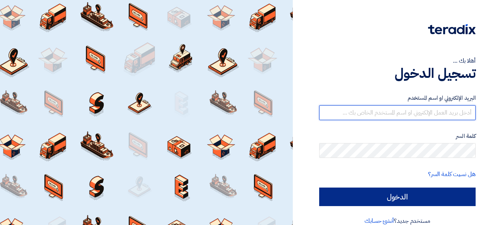 Image resolution: width=502 pixels, height=225 pixels. What do you see at coordinates (397, 113) in the screenshot?
I see `input: أدخل بريد العمل الإلكتروني او اسم المستخدم الخاص بك ...` at bounding box center [397, 113].